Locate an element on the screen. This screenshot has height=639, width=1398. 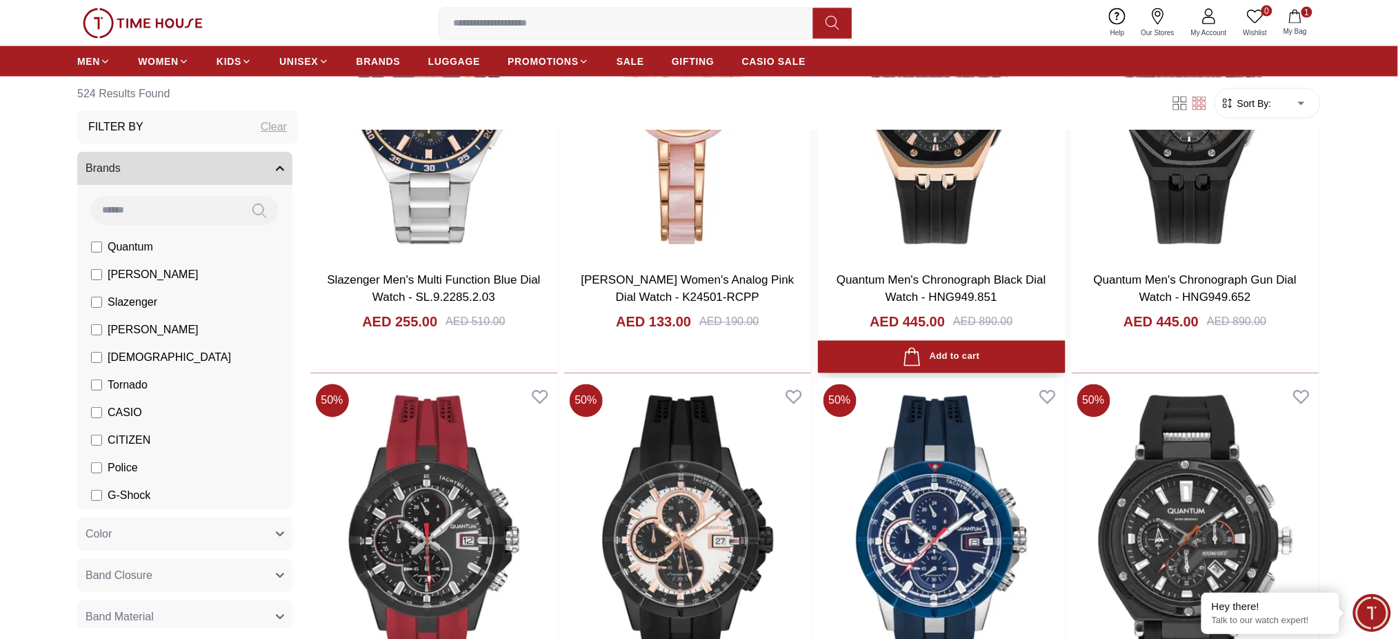
span: KIDS is located at coordinates (229, 61).